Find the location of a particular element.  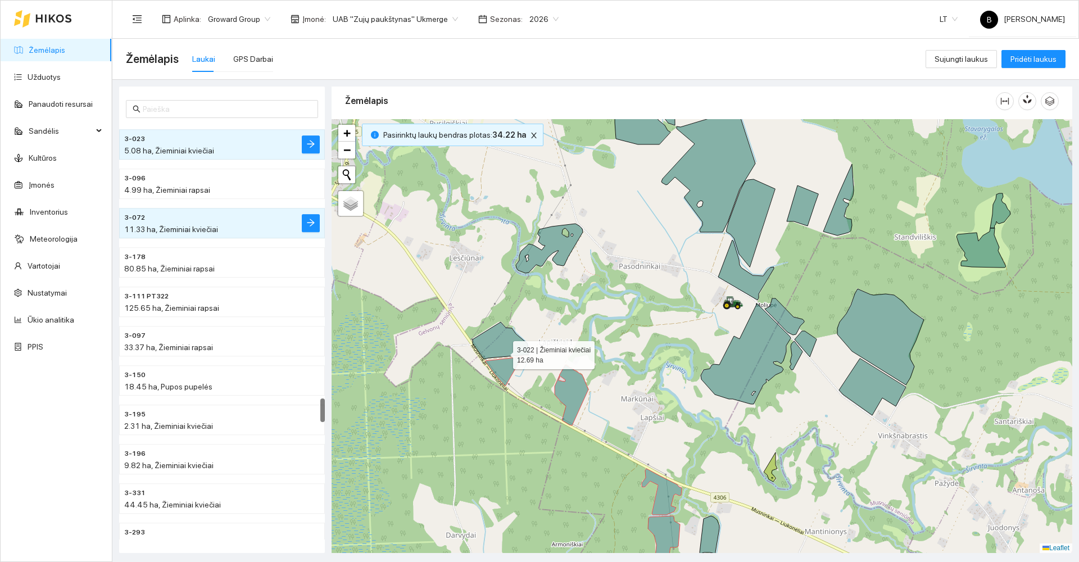

span: column-width is located at coordinates (1005, 101).